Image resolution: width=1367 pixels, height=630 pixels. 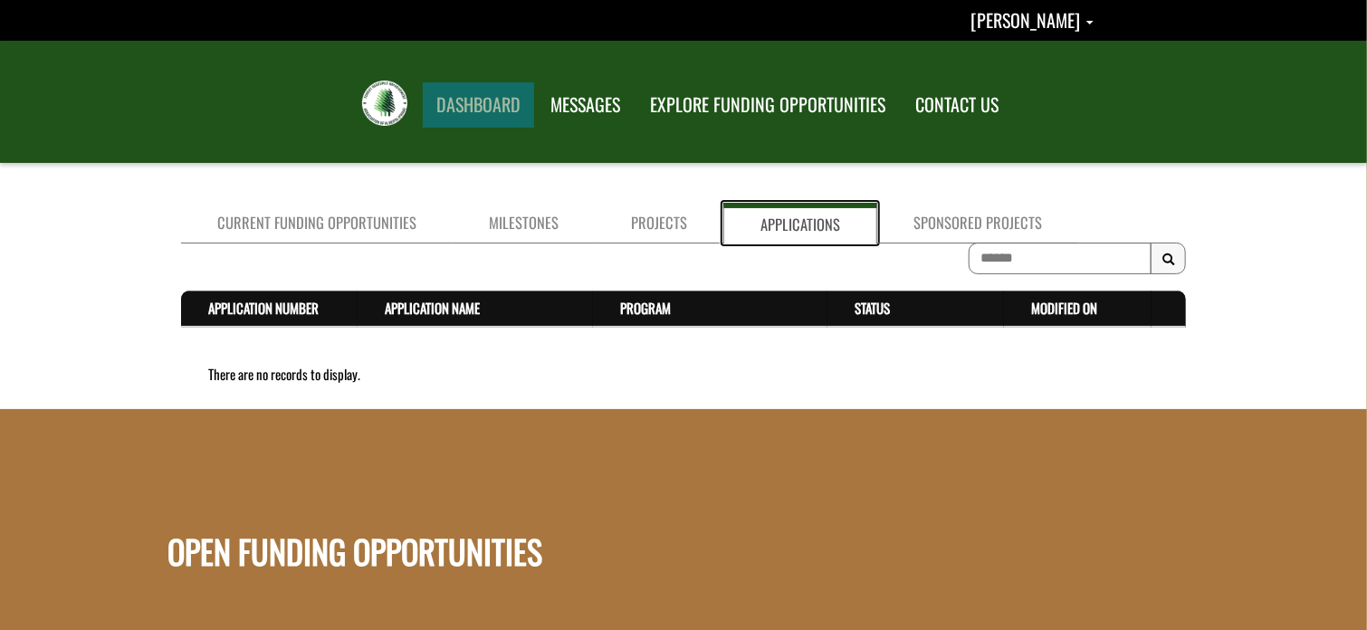 I want to click on nav: Main Navigation, so click(x=716, y=102).